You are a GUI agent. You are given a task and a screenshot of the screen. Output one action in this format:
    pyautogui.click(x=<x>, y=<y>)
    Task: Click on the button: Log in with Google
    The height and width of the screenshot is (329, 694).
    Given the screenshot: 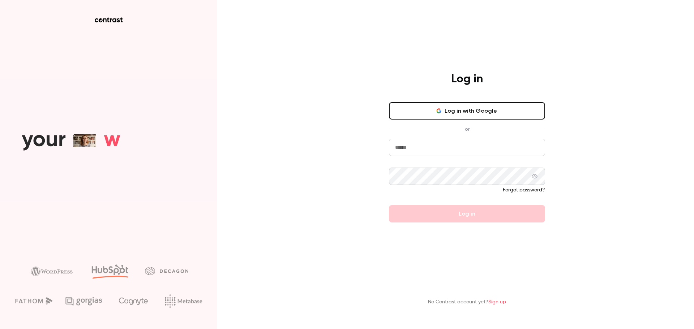 What is the action you would take?
    pyautogui.click(x=467, y=111)
    